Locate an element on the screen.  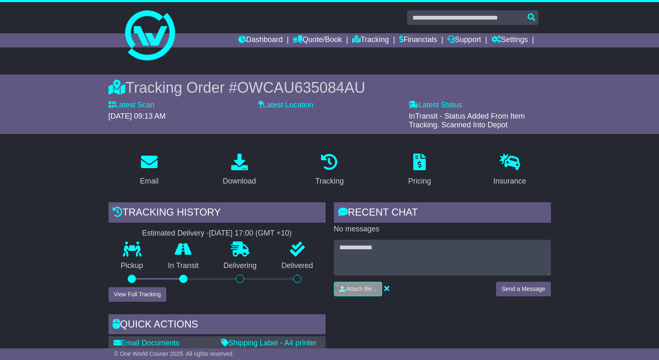
div: Pricing is located at coordinates (420, 181).